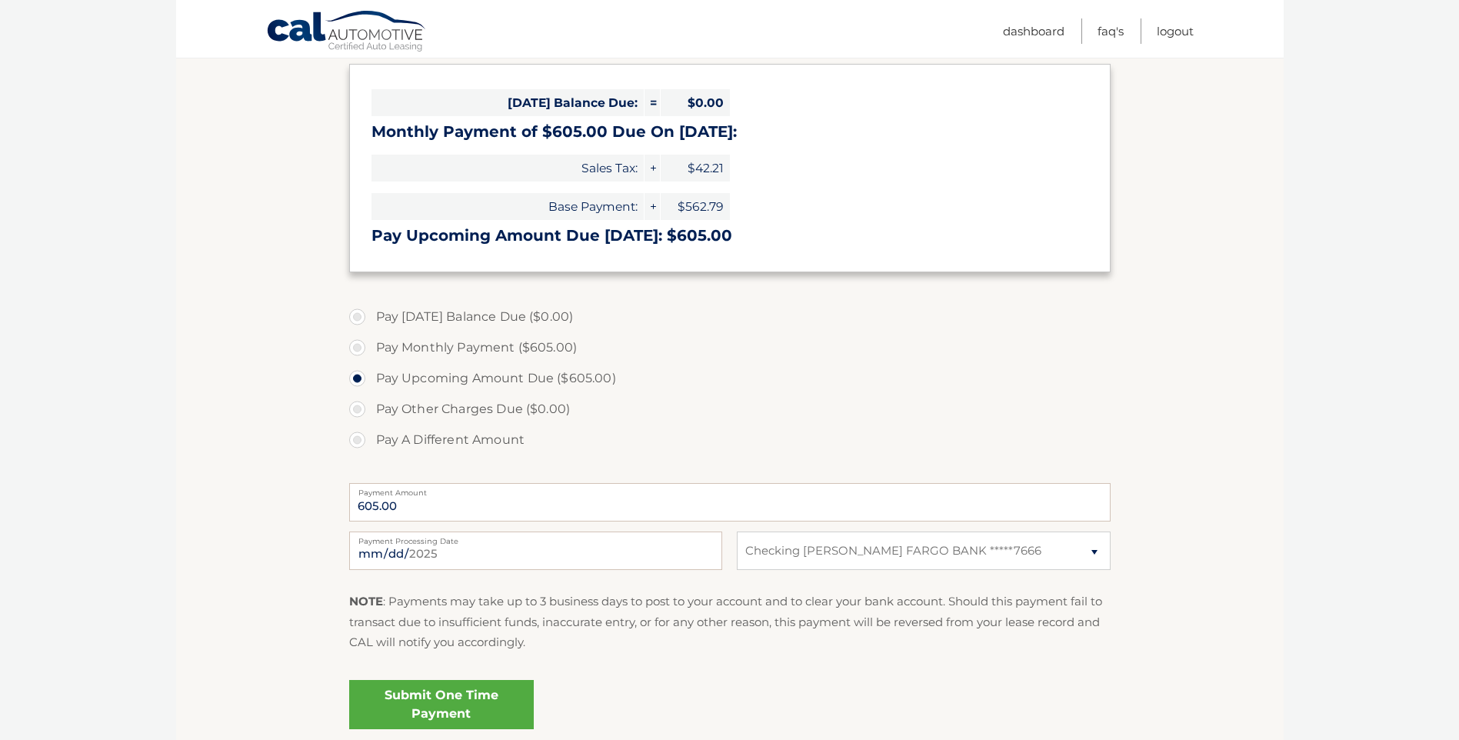 This screenshot has width=1459, height=740. I want to click on input: Payment Date, so click(535, 551).